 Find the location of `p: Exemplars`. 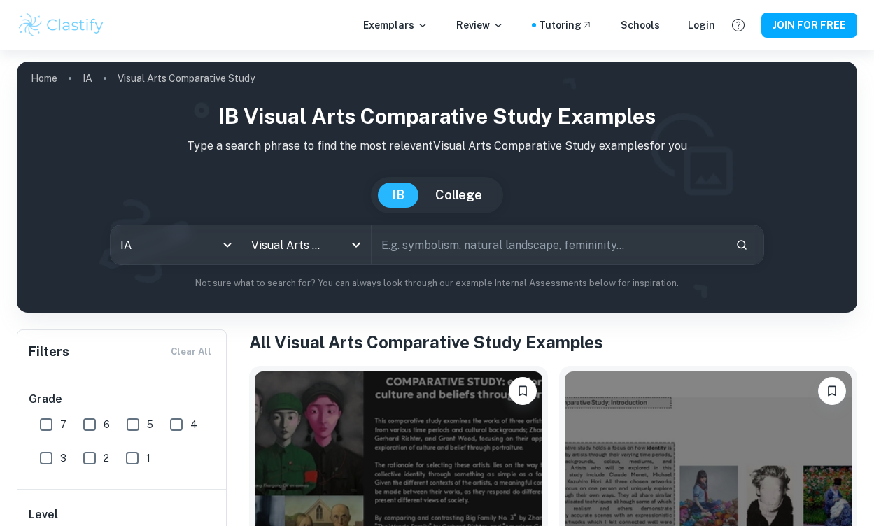

p: Exemplars is located at coordinates (395, 25).